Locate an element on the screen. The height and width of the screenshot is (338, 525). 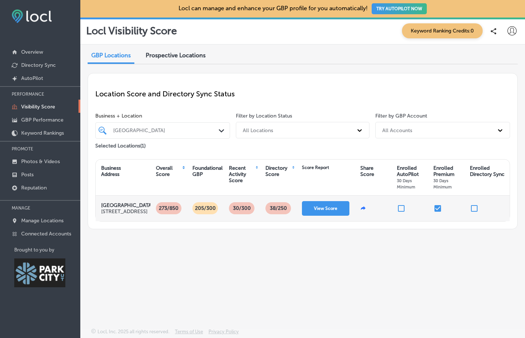
a: Privacy Policy is located at coordinates (223, 333).